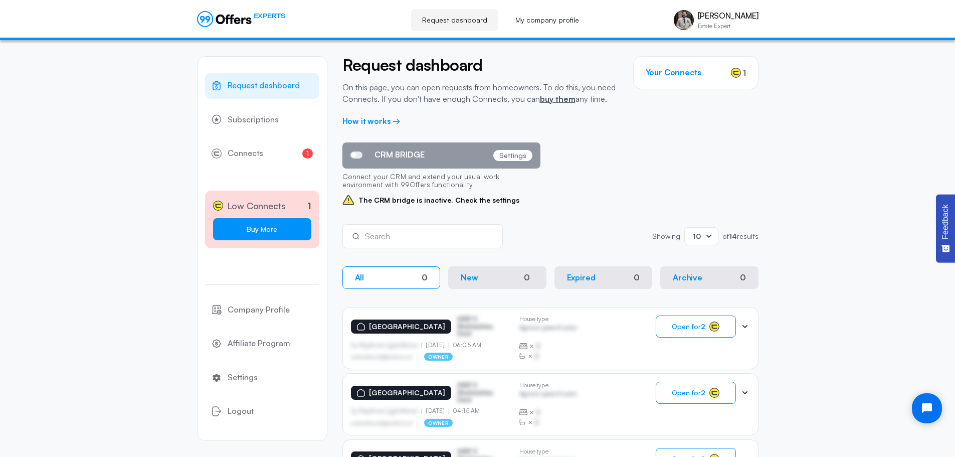  Describe the element at coordinates (946, 222) in the screenshot. I see `span: Feedback` at that location.